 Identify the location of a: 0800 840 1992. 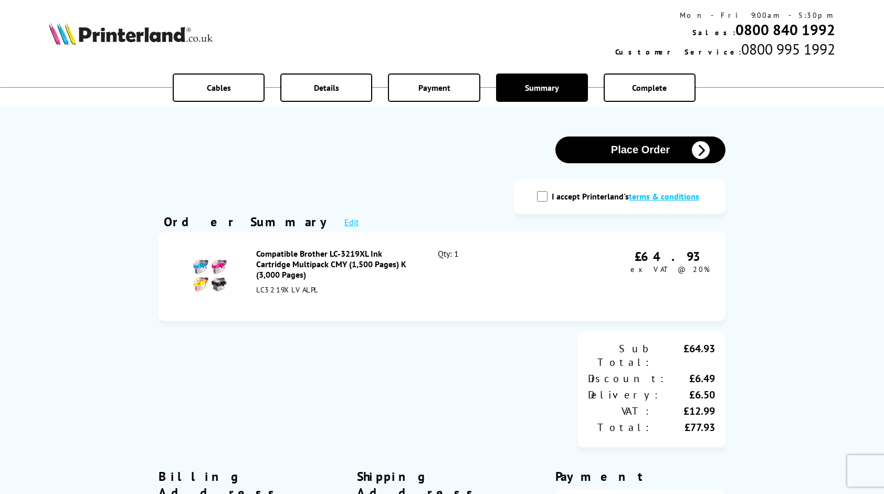
(785, 29).